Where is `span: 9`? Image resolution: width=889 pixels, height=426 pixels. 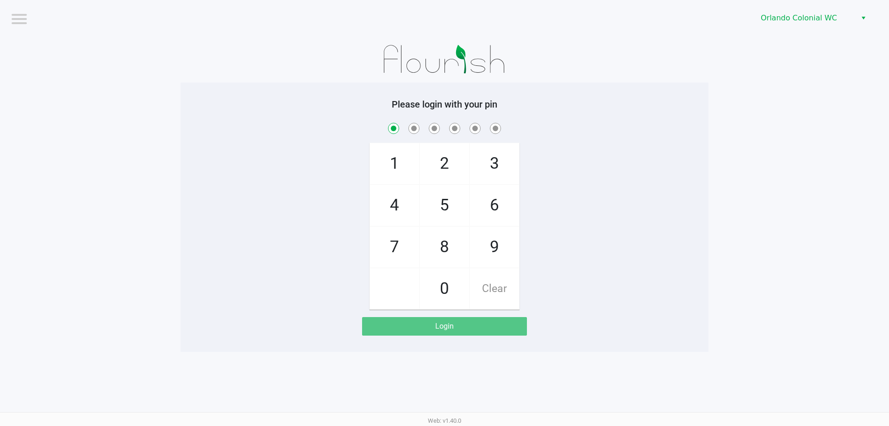 span: 9 is located at coordinates (495, 247).